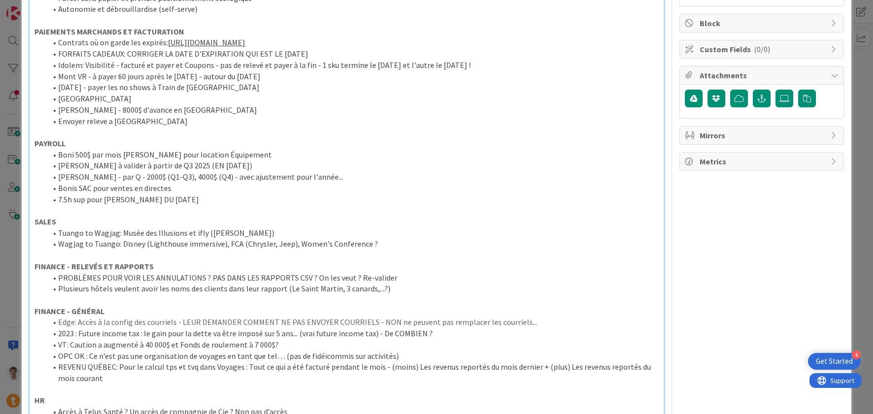 The width and height of the screenshot is (873, 414). I want to click on li: 2023 : Future income tax : le gain pour la dette va être imposé sur 5 ans... (vrai future income ..., so click(352, 333).